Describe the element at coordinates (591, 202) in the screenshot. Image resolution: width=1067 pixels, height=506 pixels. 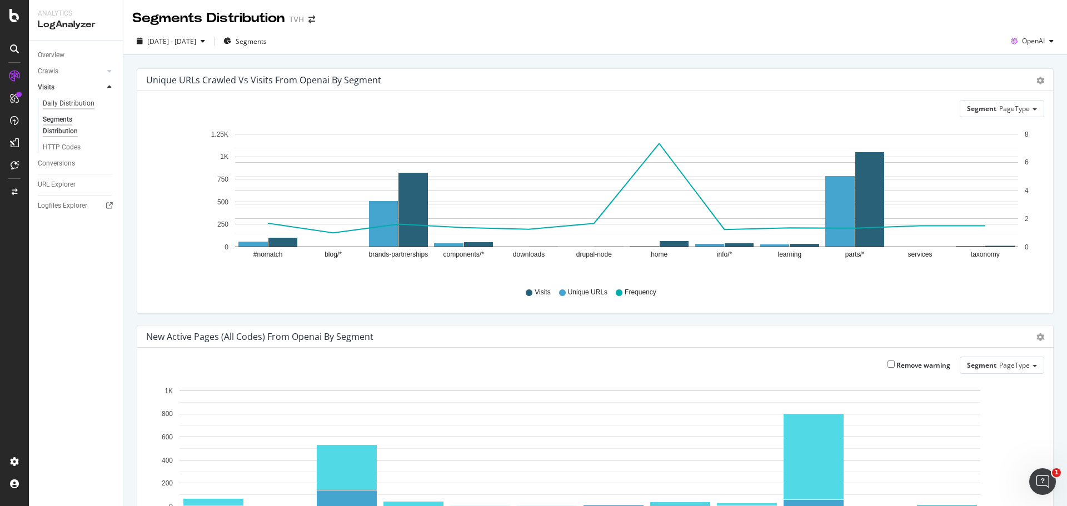
I see `div: A chart.` at that location.